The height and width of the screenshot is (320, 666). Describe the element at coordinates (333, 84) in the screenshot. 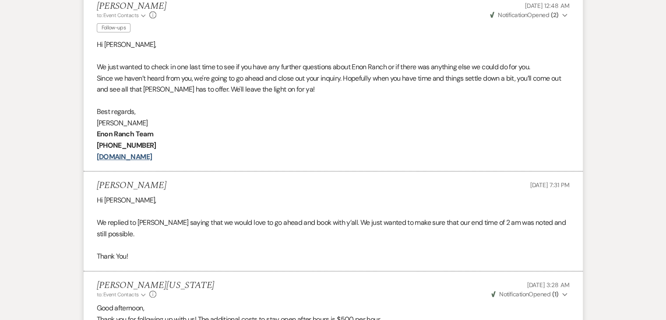

I see `p: Since we haven’t heard from you, we're going to go ahead and close out your inquiry. Hopefully wh...` at that location.